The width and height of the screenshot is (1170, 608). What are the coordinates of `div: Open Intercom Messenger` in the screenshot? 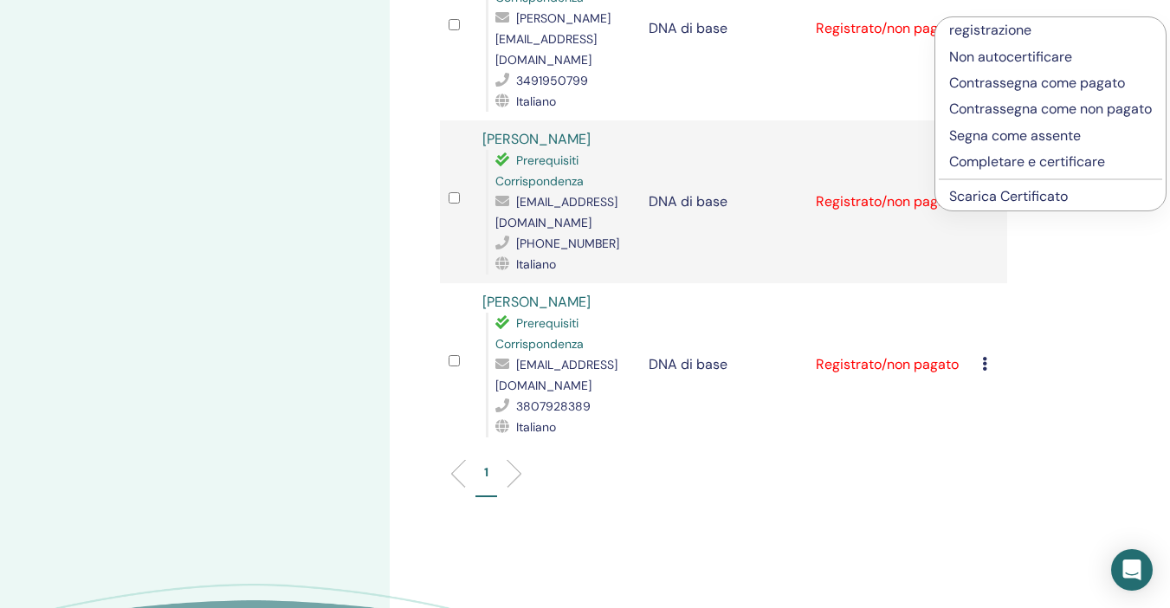 It's located at (1132, 570).